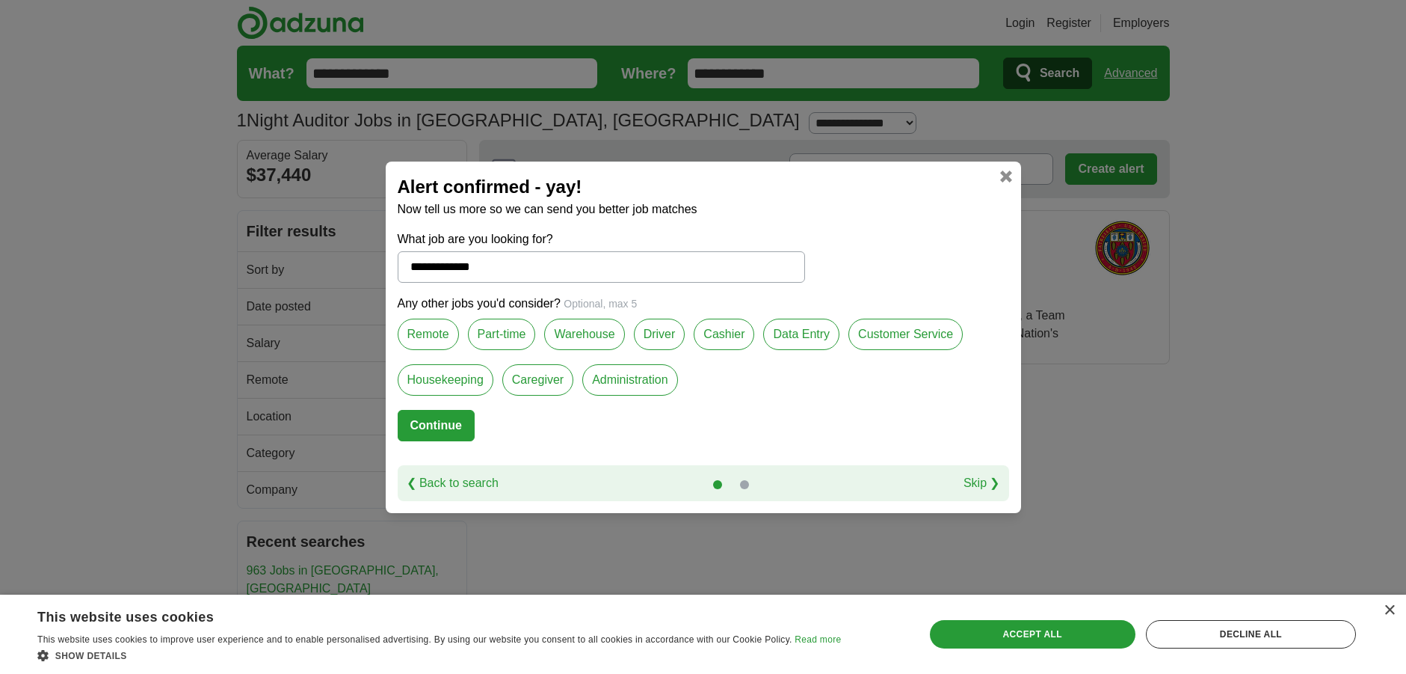  I want to click on a: Skip ❯, so click(982, 483).